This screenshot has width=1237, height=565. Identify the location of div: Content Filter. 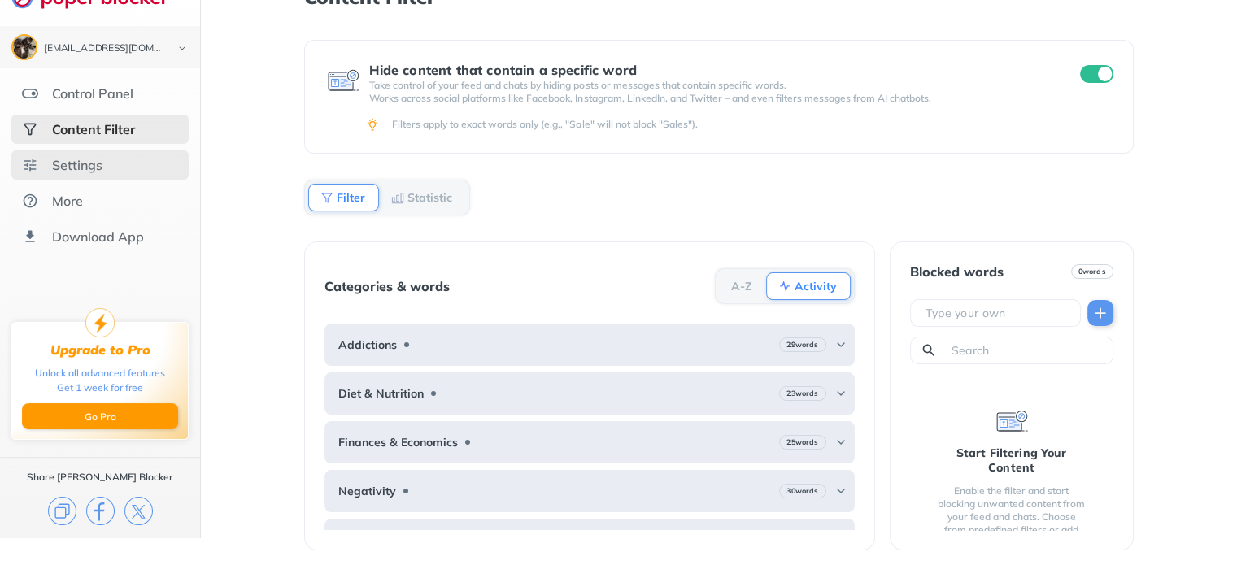
(94, 129).